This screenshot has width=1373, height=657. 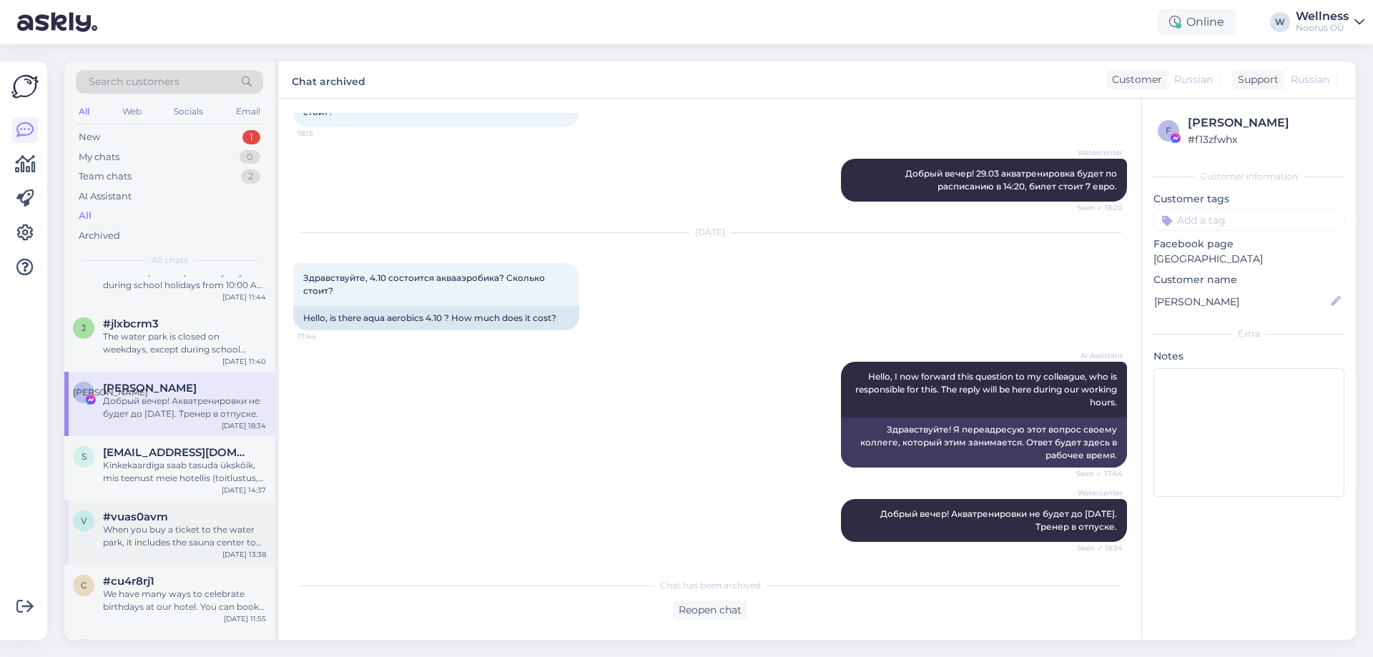 I want to click on div: Extra, so click(x=1248, y=334).